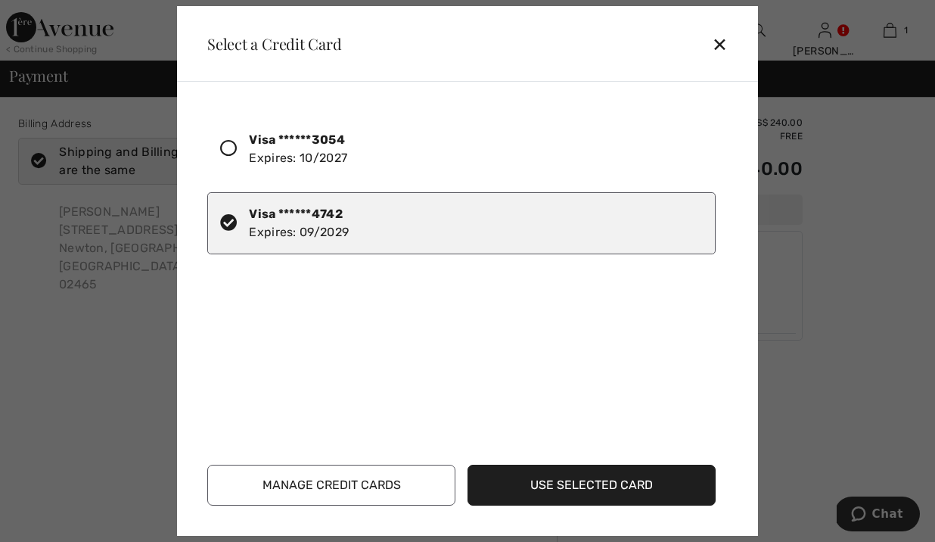 This screenshot has height=542, width=935. What do you see at coordinates (51, 17) in the screenshot?
I see `span: Chat` at bounding box center [51, 17].